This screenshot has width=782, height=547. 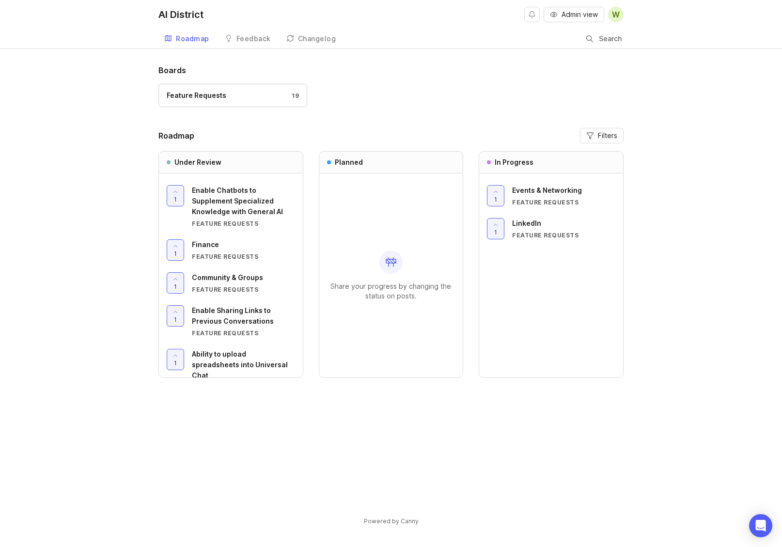 I want to click on div: AI District, so click(x=181, y=15).